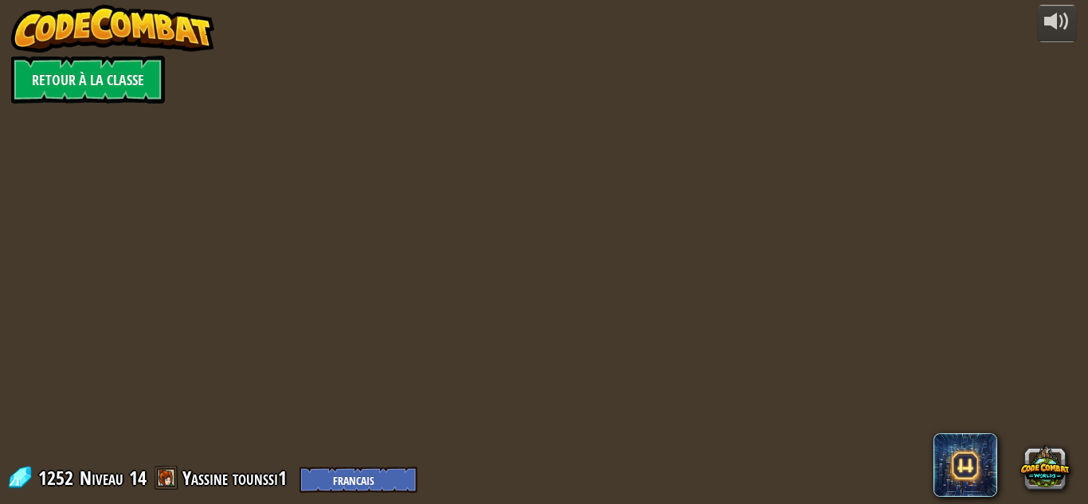  What do you see at coordinates (237, 478) in the screenshot?
I see `a: Yassine tounssi1` at bounding box center [237, 478].